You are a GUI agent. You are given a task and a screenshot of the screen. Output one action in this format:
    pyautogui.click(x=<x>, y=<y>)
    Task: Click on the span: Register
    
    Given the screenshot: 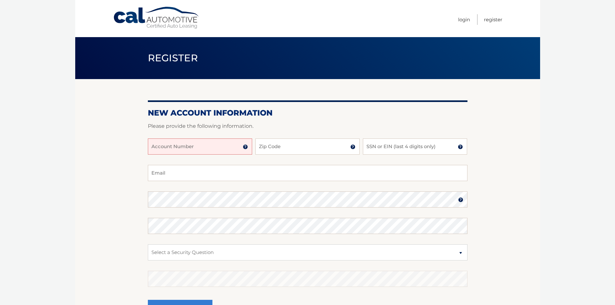 What is the action you would take?
    pyautogui.click(x=173, y=58)
    